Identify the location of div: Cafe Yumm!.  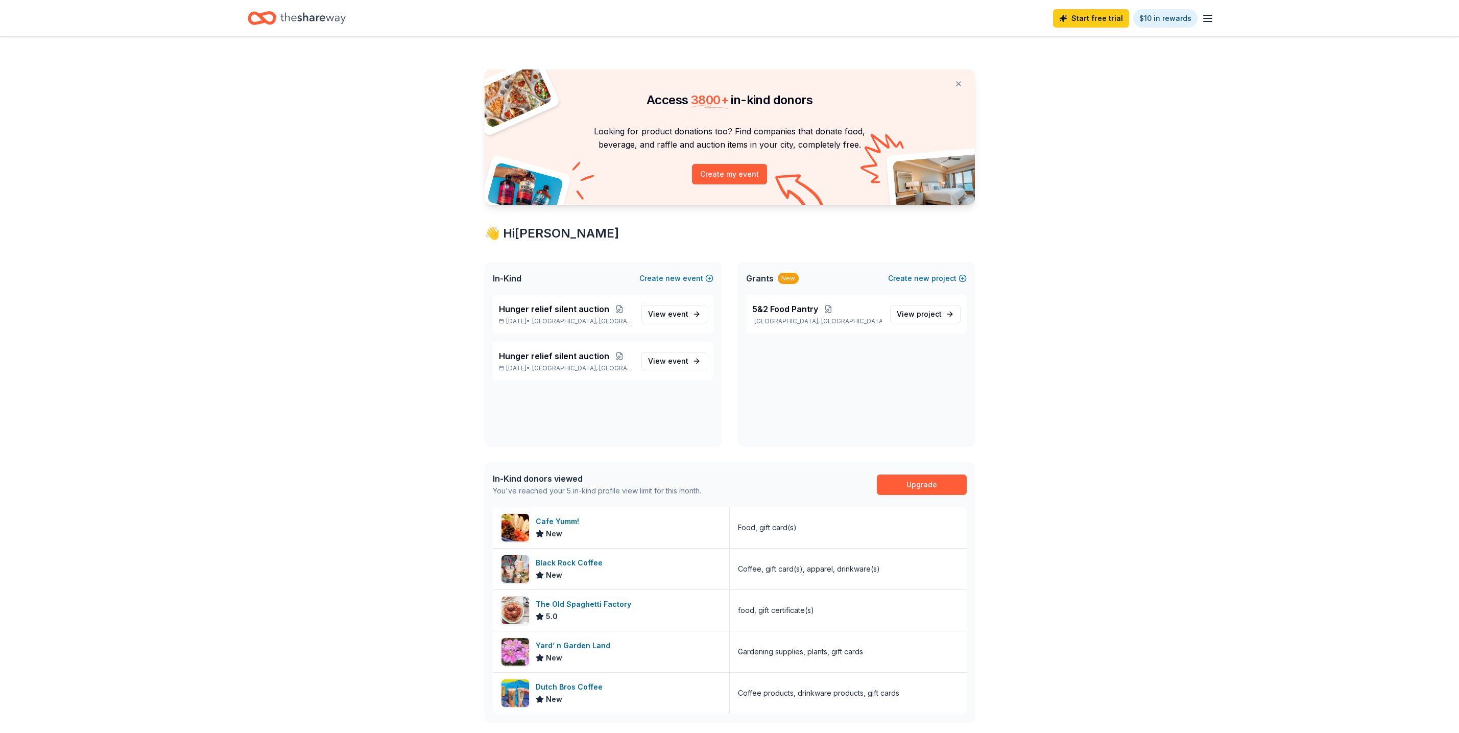
(559, 521).